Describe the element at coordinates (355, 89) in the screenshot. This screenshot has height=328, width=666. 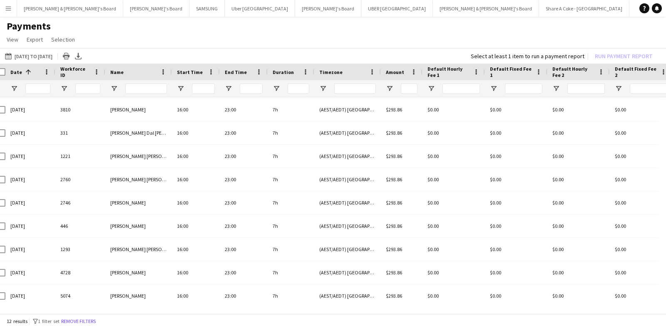
I see `input: Timezone Filter Input` at that location.